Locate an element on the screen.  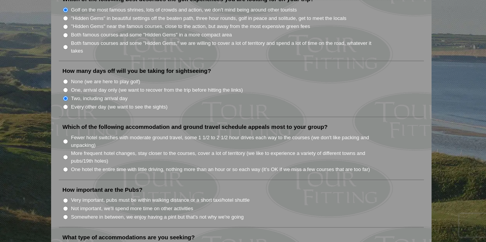
label: Somewhere in between, we enjoy having a pint but that's not why we're going is located at coordinates (157, 217).